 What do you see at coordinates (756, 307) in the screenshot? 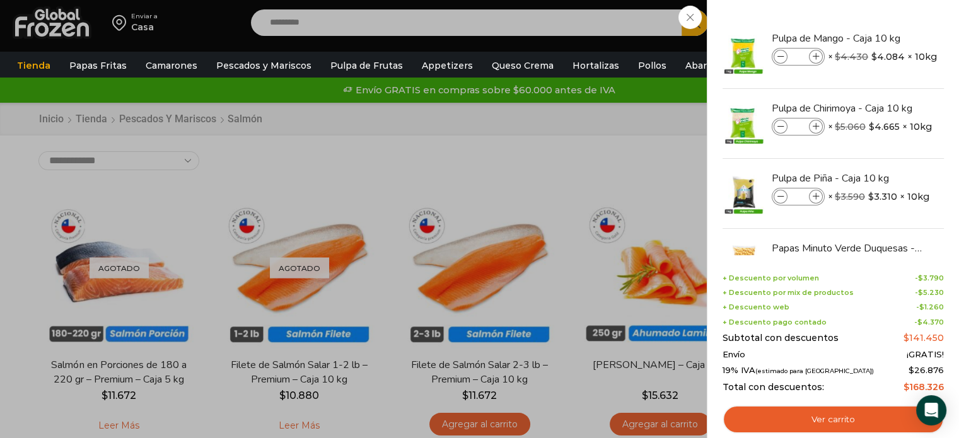
I see `span: + Descuento web` at bounding box center [756, 307].